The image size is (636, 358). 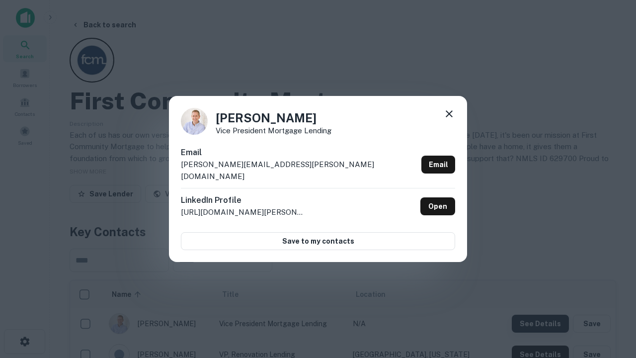 I want to click on button: Save to my contacts, so click(x=318, y=241).